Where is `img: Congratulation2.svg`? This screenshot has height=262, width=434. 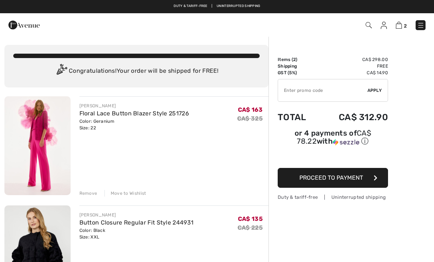 img: Congratulation2.svg is located at coordinates (61, 71).